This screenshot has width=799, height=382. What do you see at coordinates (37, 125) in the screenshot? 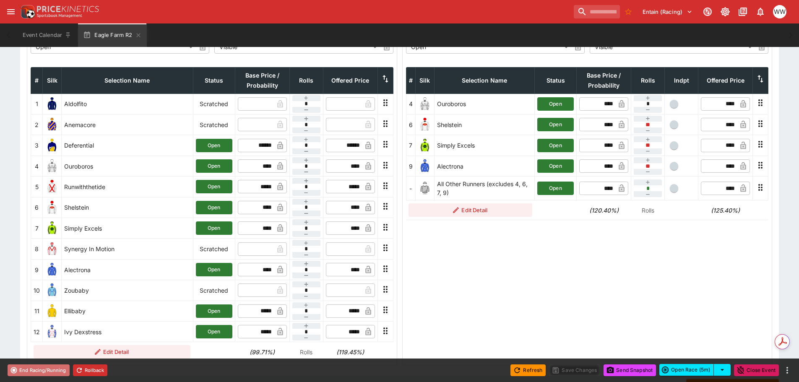
I see `td: 2` at bounding box center [37, 125].